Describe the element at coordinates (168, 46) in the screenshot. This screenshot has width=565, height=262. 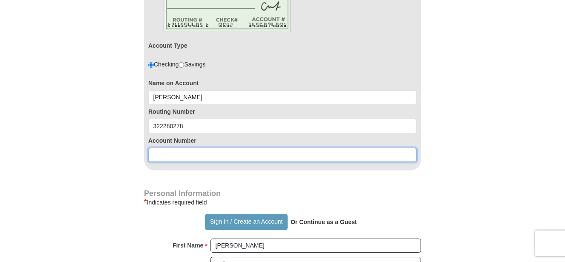
I see `label: Account Type` at that location.